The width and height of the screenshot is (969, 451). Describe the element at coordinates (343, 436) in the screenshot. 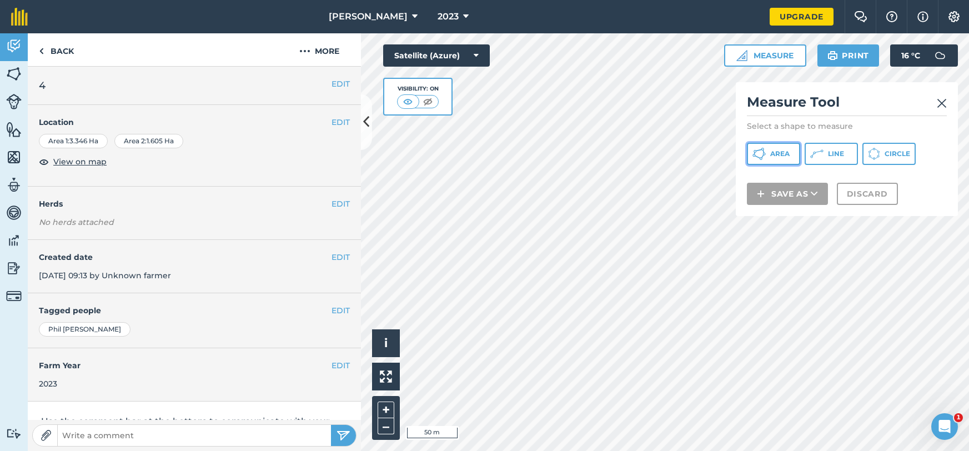

I see `img: svg+xml;base64,PHN2ZyB4bWxucz0iaHR0cDovL3d3dy53My5vcmcvMjAwMC9zdmciIHdpZHRoPSIyNSIgaGVpZ2h0PSIyNC...` at that location.